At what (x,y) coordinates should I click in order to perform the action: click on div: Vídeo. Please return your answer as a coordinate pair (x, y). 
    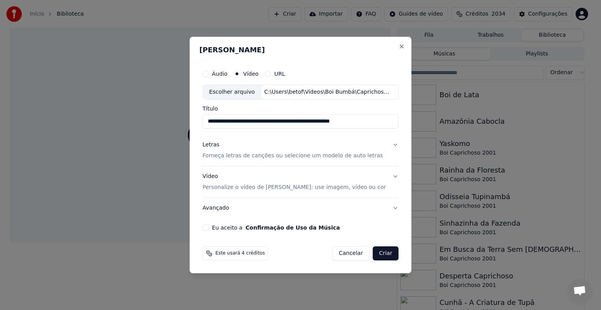
    Looking at the image, I should click on (294, 182).